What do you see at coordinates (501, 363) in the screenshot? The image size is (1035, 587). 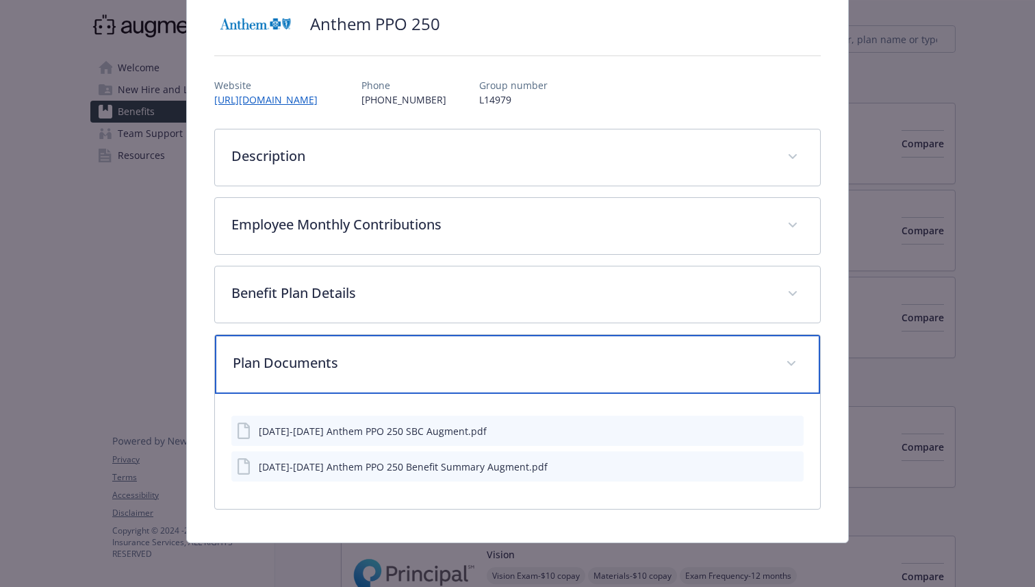 I see `p: Plan Documents` at bounding box center [501, 363].